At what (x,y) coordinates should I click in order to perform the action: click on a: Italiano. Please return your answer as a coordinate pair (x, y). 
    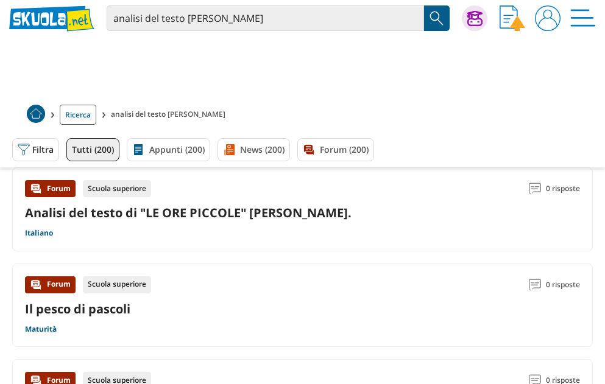
    Looking at the image, I should click on (39, 233).